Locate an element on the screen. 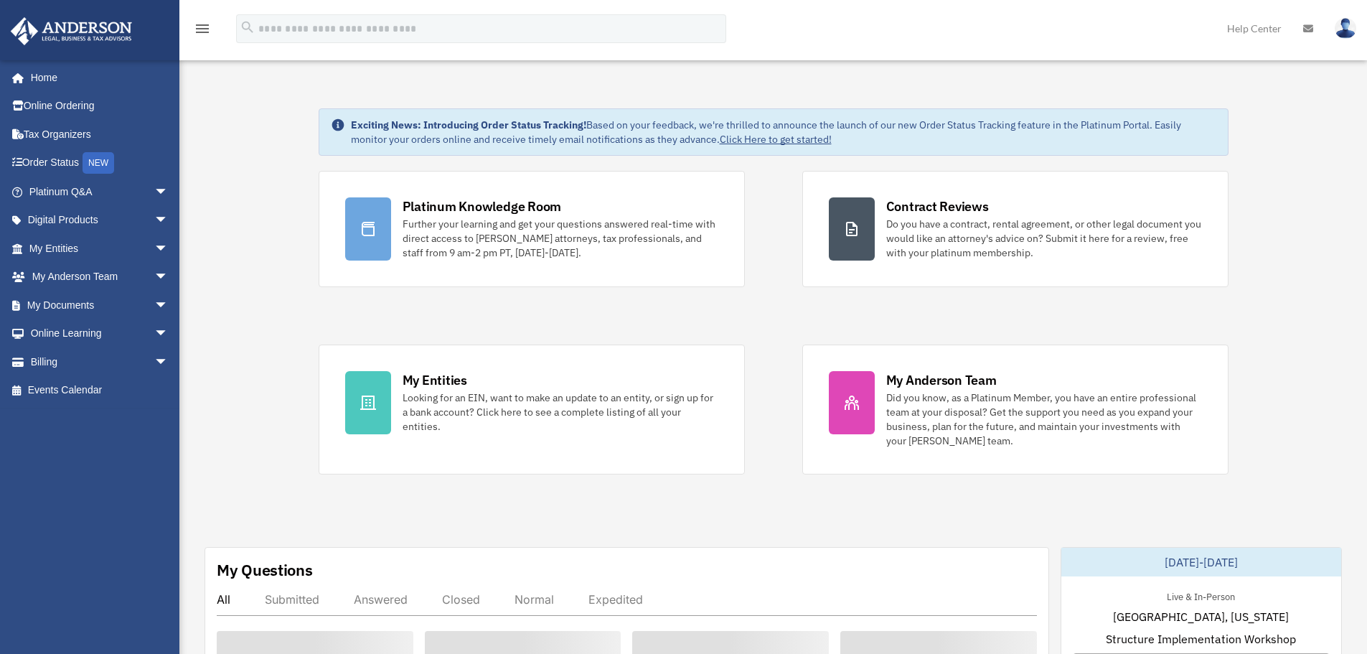 This screenshot has width=1367, height=654. img: Anderson Advisors Platinum Portal is located at coordinates (71, 31).